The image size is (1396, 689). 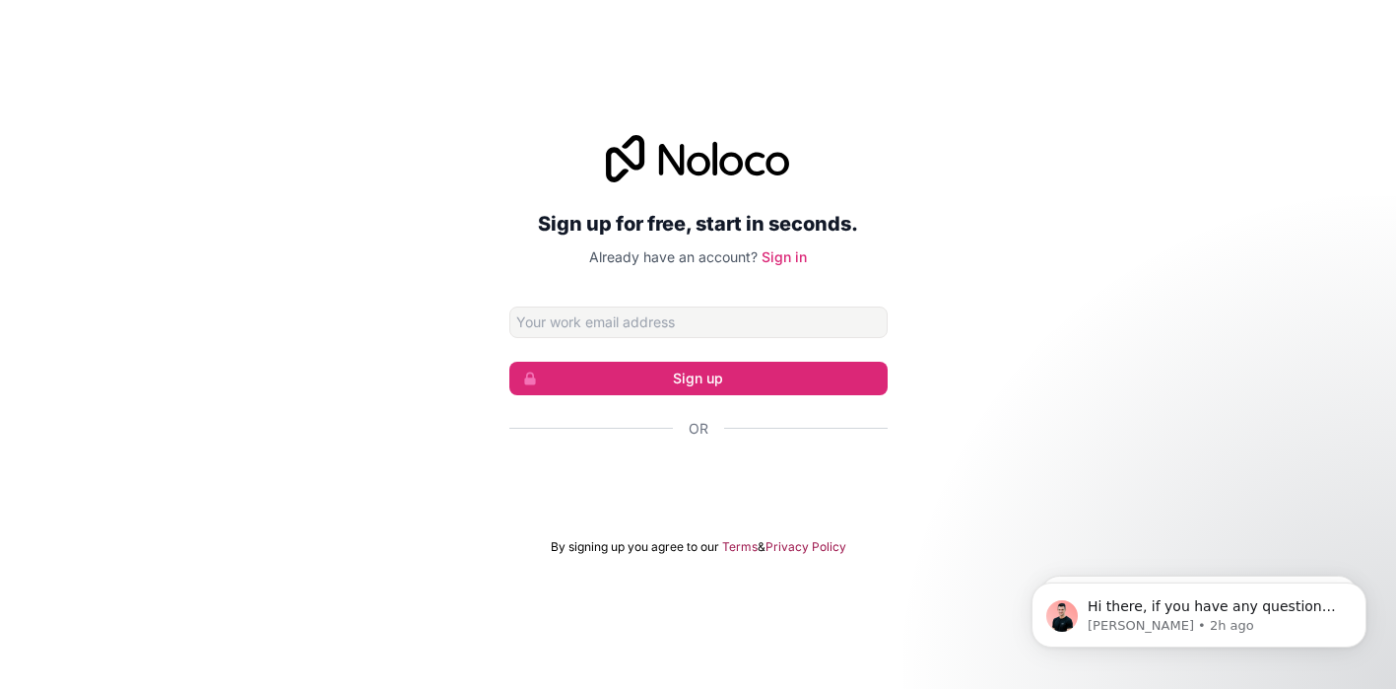 I want to click on a: Privacy Policy, so click(x=806, y=547).